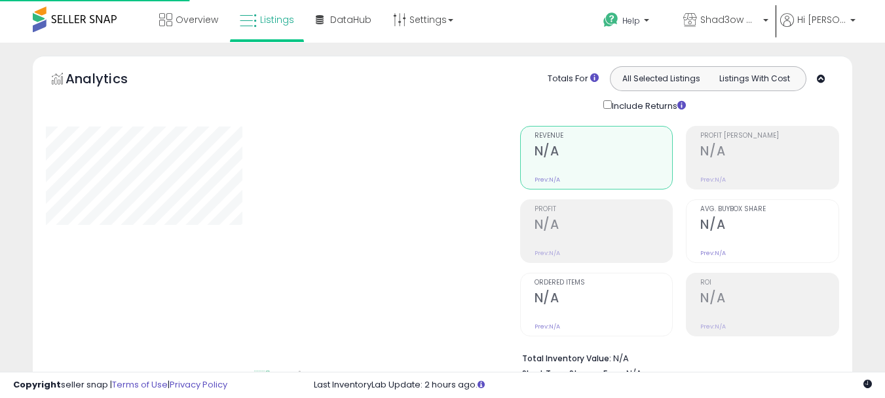 The image size is (885, 398). Describe the element at coordinates (197, 20) in the screenshot. I see `span: Overview` at that location.